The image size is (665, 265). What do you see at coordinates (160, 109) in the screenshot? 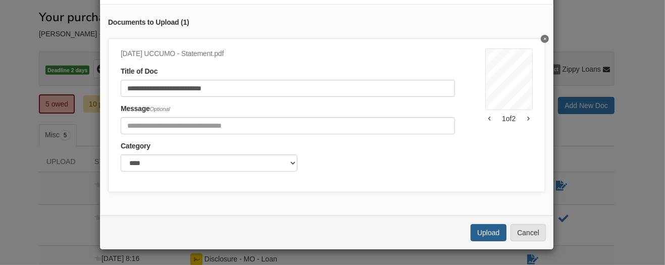
I see `span: Optional` at bounding box center [160, 109].